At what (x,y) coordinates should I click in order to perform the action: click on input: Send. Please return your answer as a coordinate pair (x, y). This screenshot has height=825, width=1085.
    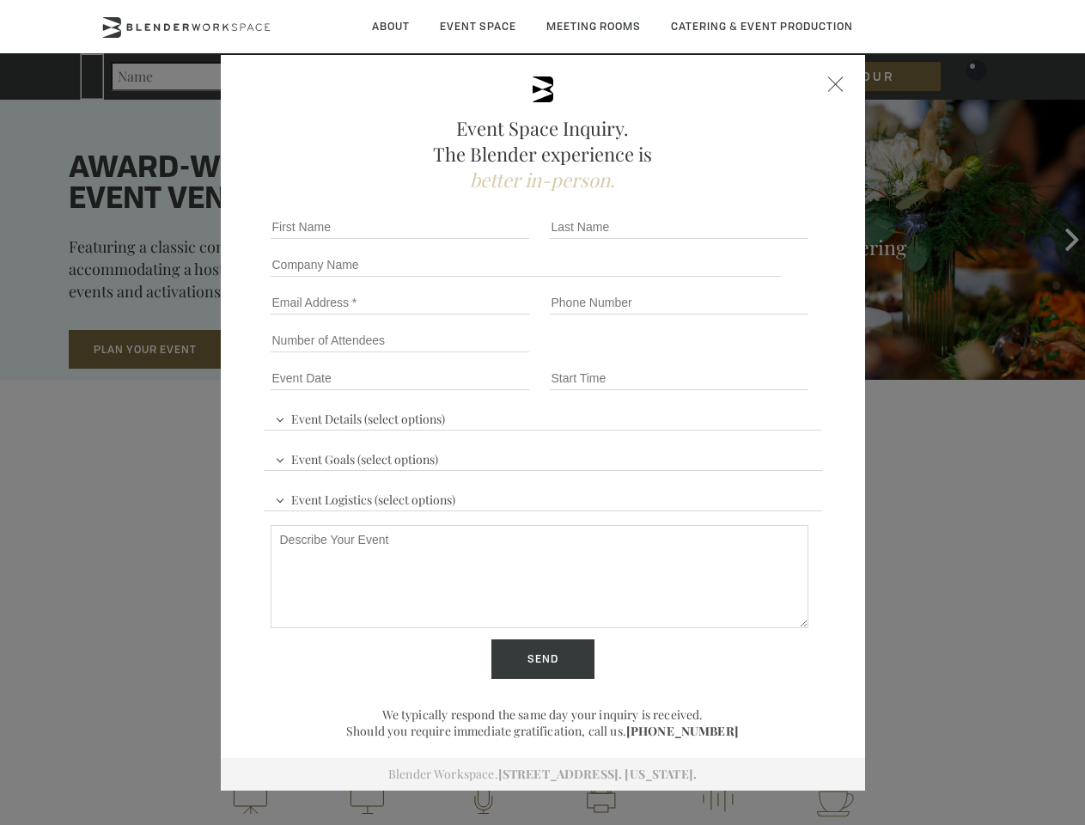
    Looking at the image, I should click on (543, 659).